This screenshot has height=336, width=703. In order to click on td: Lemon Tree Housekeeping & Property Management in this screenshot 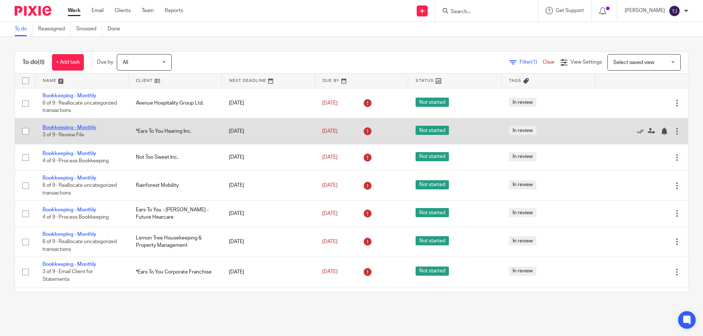, I will do `click(175, 242)`.